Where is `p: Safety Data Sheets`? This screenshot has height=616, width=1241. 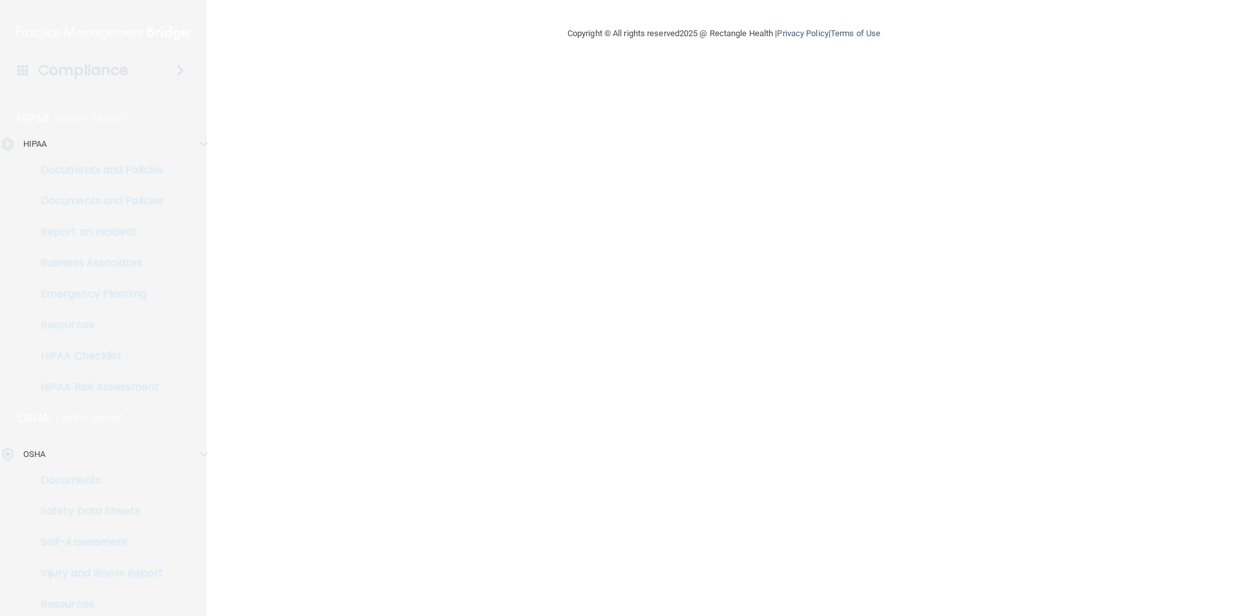 p: Safety Data Sheets is located at coordinates (96, 511).